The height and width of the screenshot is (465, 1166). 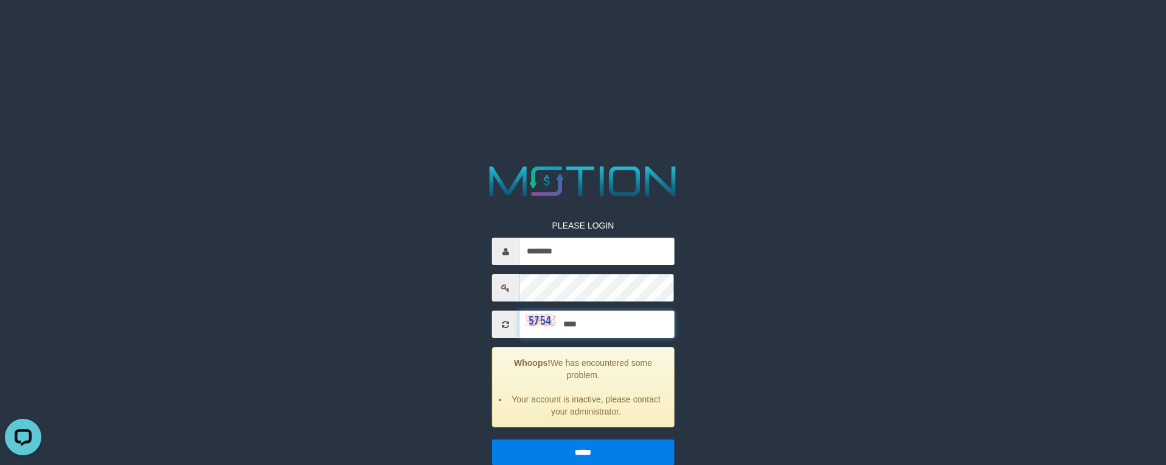 What do you see at coordinates (586, 406) in the screenshot?
I see `li: Your account is inactive, please contact your administrator.` at bounding box center [586, 406].